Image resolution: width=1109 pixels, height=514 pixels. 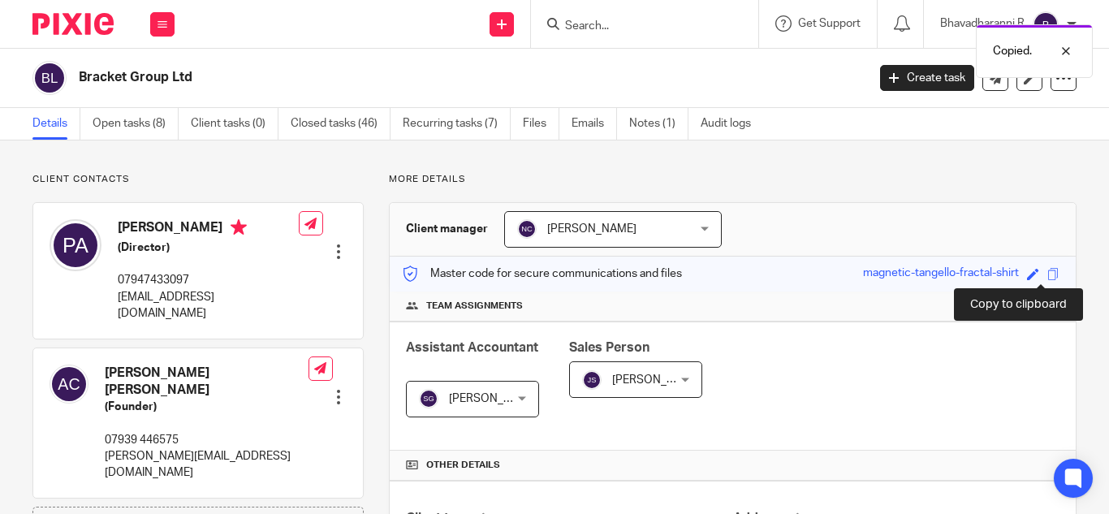 What do you see at coordinates (56, 123) in the screenshot?
I see `a: Details` at bounding box center [56, 123].